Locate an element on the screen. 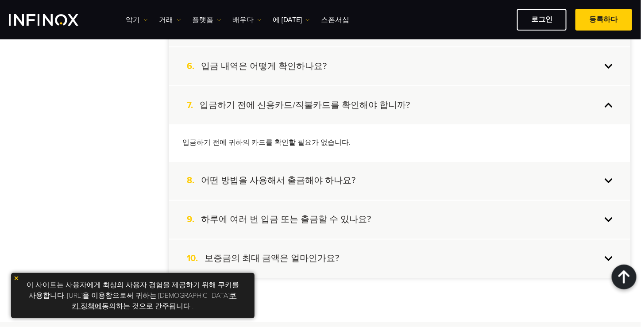  font: 6. is located at coordinates (190, 66).